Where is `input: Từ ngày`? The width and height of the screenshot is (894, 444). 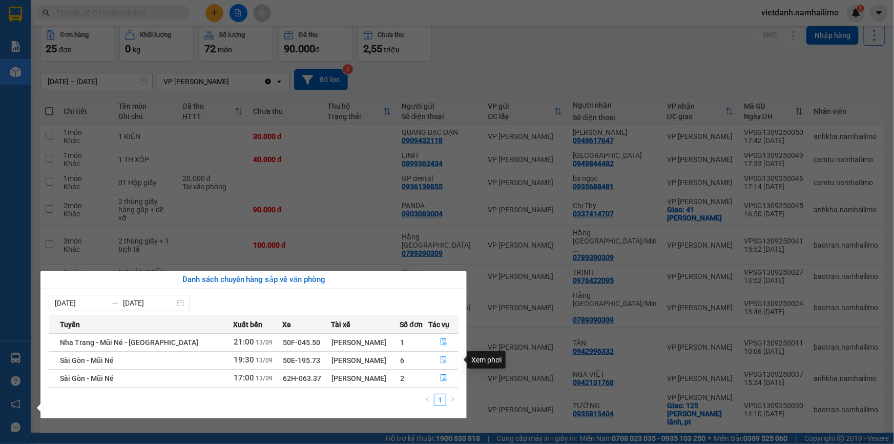
input: Từ ngày is located at coordinates (80, 303).